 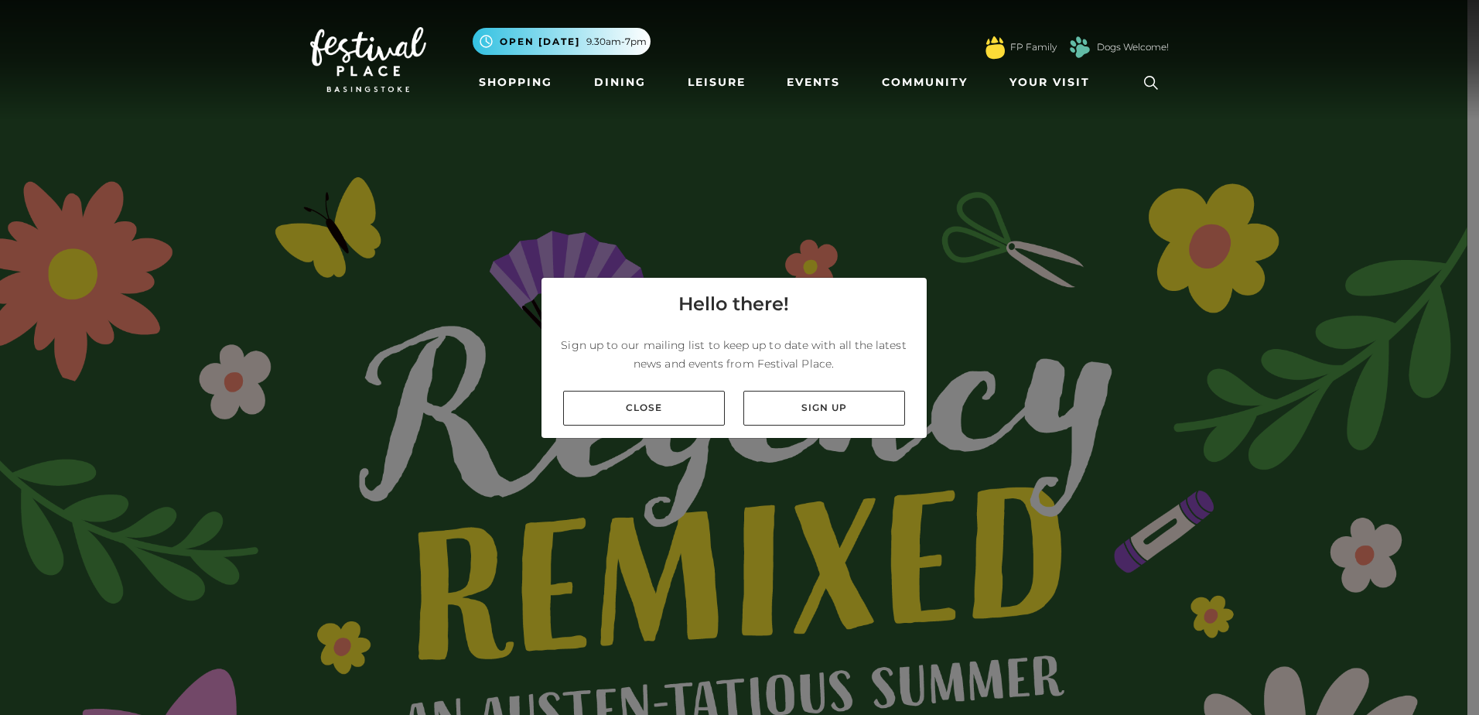 I want to click on a: FP Family, so click(x=1033, y=47).